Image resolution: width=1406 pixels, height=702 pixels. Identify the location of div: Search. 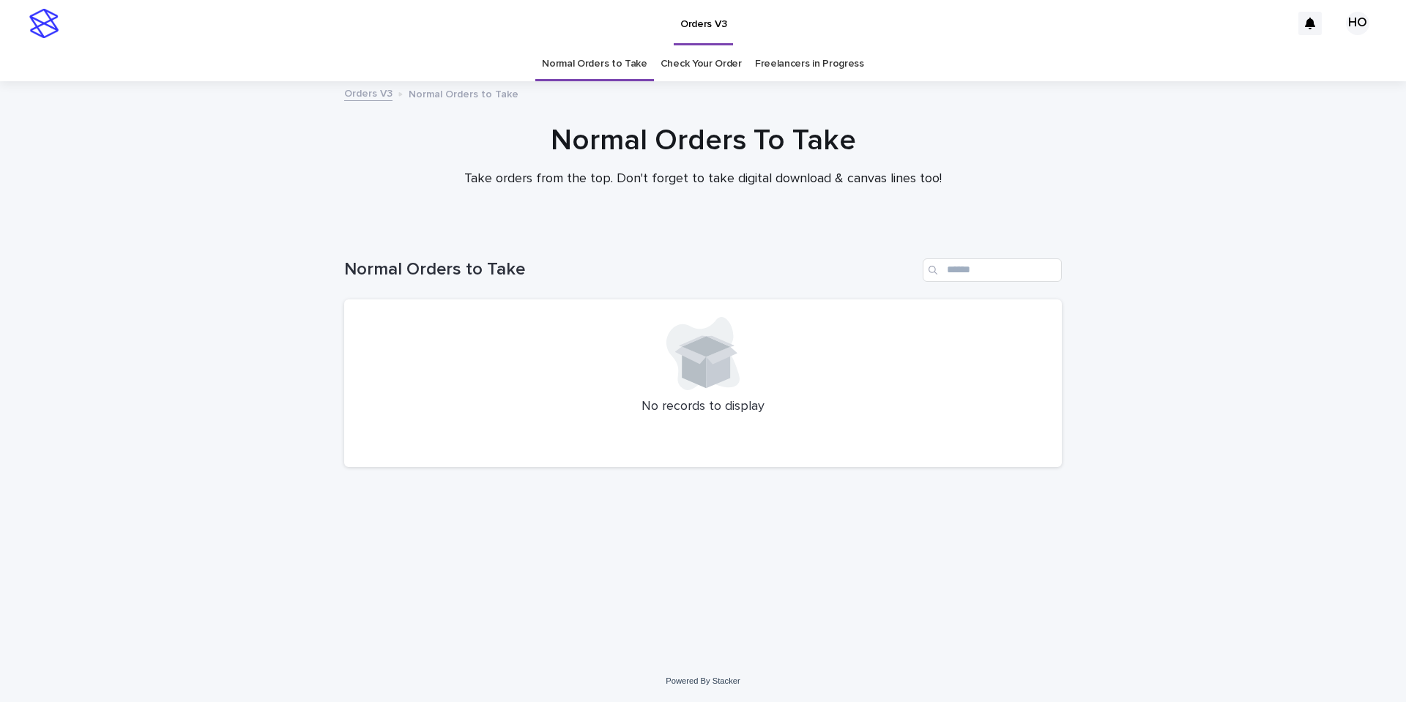
(992, 270).